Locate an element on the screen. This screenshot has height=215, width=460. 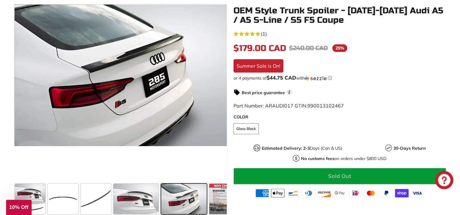
img: diners_club is located at coordinates (309, 193).